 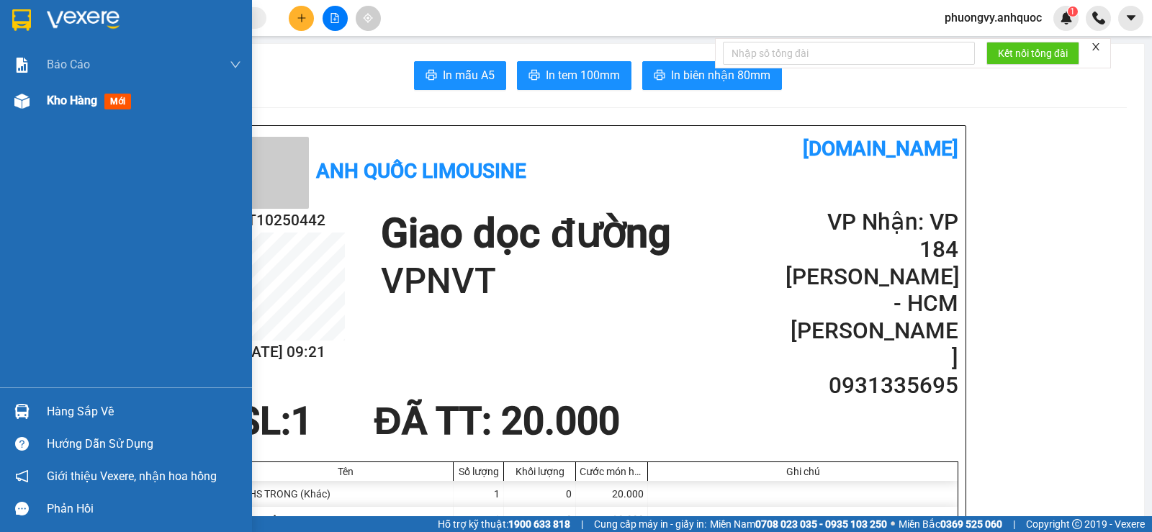 What do you see at coordinates (302, 18) in the screenshot?
I see `span: plus` at bounding box center [302, 18].